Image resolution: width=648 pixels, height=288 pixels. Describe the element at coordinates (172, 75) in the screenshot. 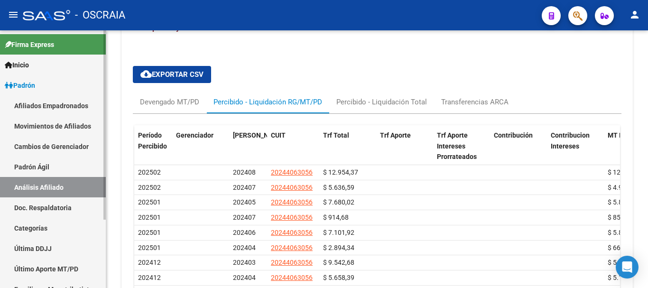

I see `span: Exportar CSV` at that location.